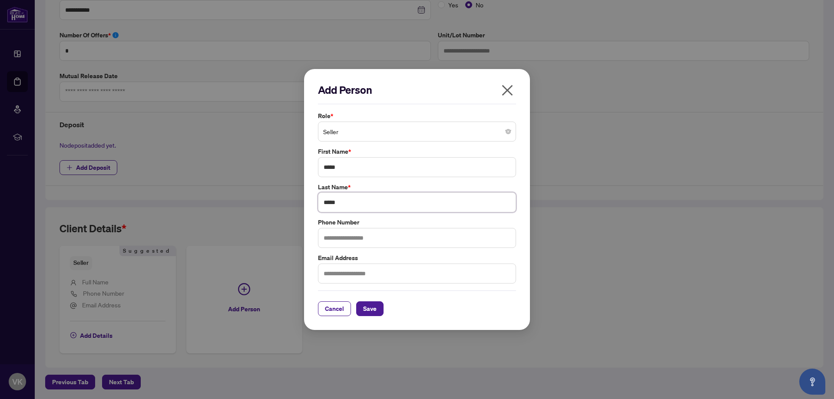 This screenshot has width=834, height=399. I want to click on label: Email Address, so click(417, 258).